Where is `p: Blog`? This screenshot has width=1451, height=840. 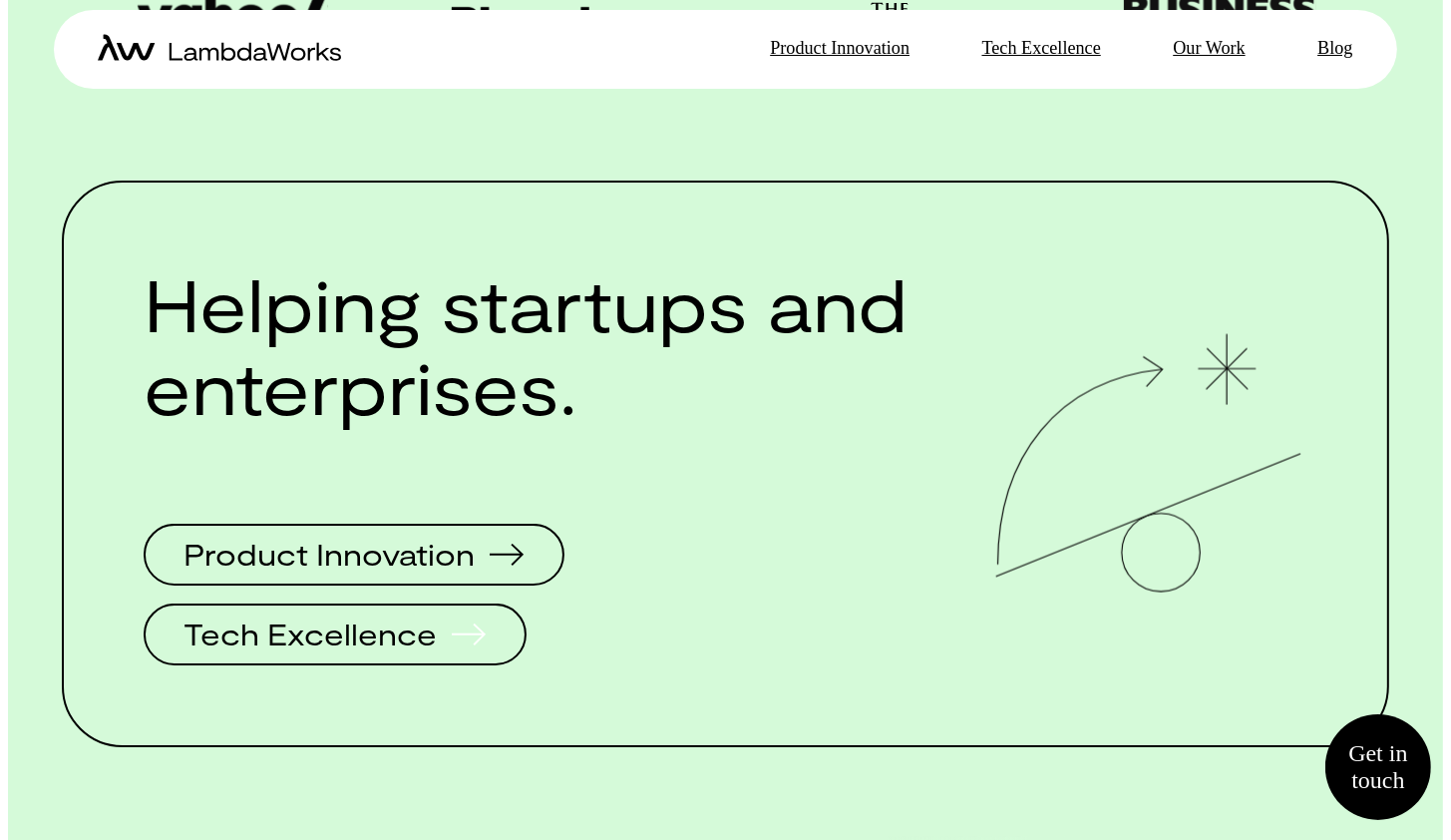
p: Blog is located at coordinates (1334, 48).